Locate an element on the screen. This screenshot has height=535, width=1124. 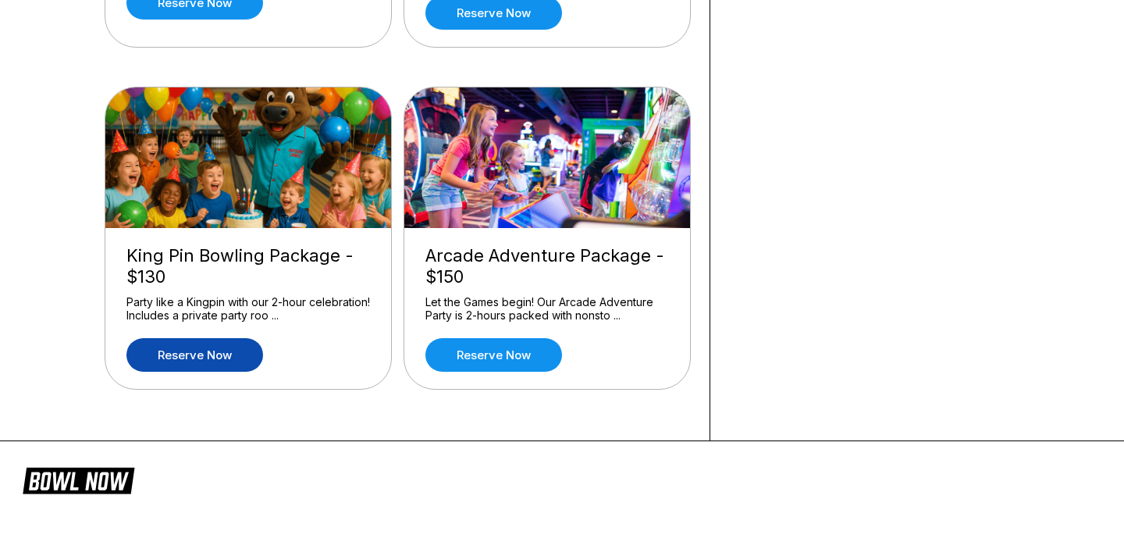
div: Arcade Adventure Package - $150 is located at coordinates (547, 266).